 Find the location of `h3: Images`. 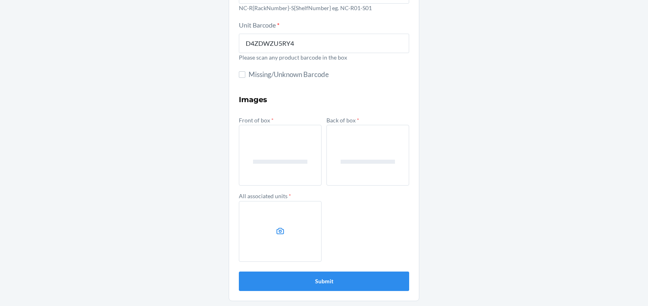

h3: Images is located at coordinates (324, 100).